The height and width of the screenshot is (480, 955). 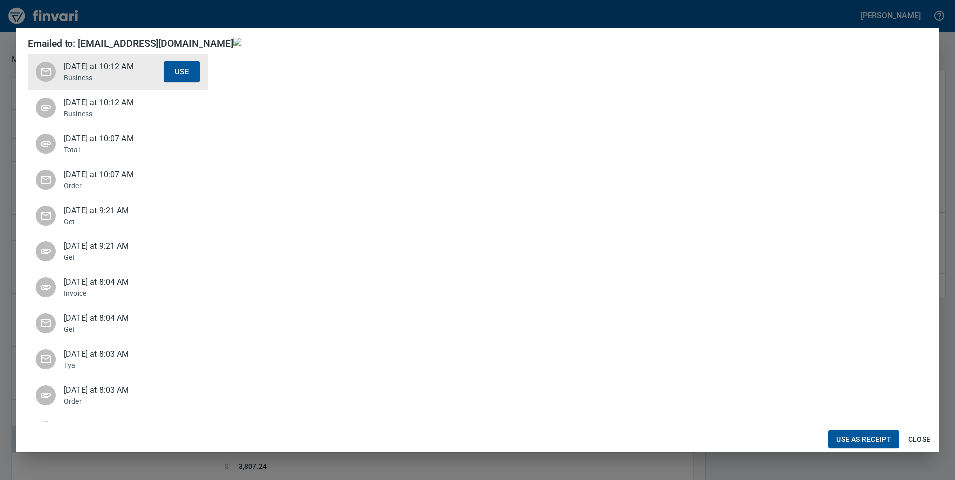 What do you see at coordinates (114, 150) in the screenshot?
I see `p: Total` at bounding box center [114, 150].